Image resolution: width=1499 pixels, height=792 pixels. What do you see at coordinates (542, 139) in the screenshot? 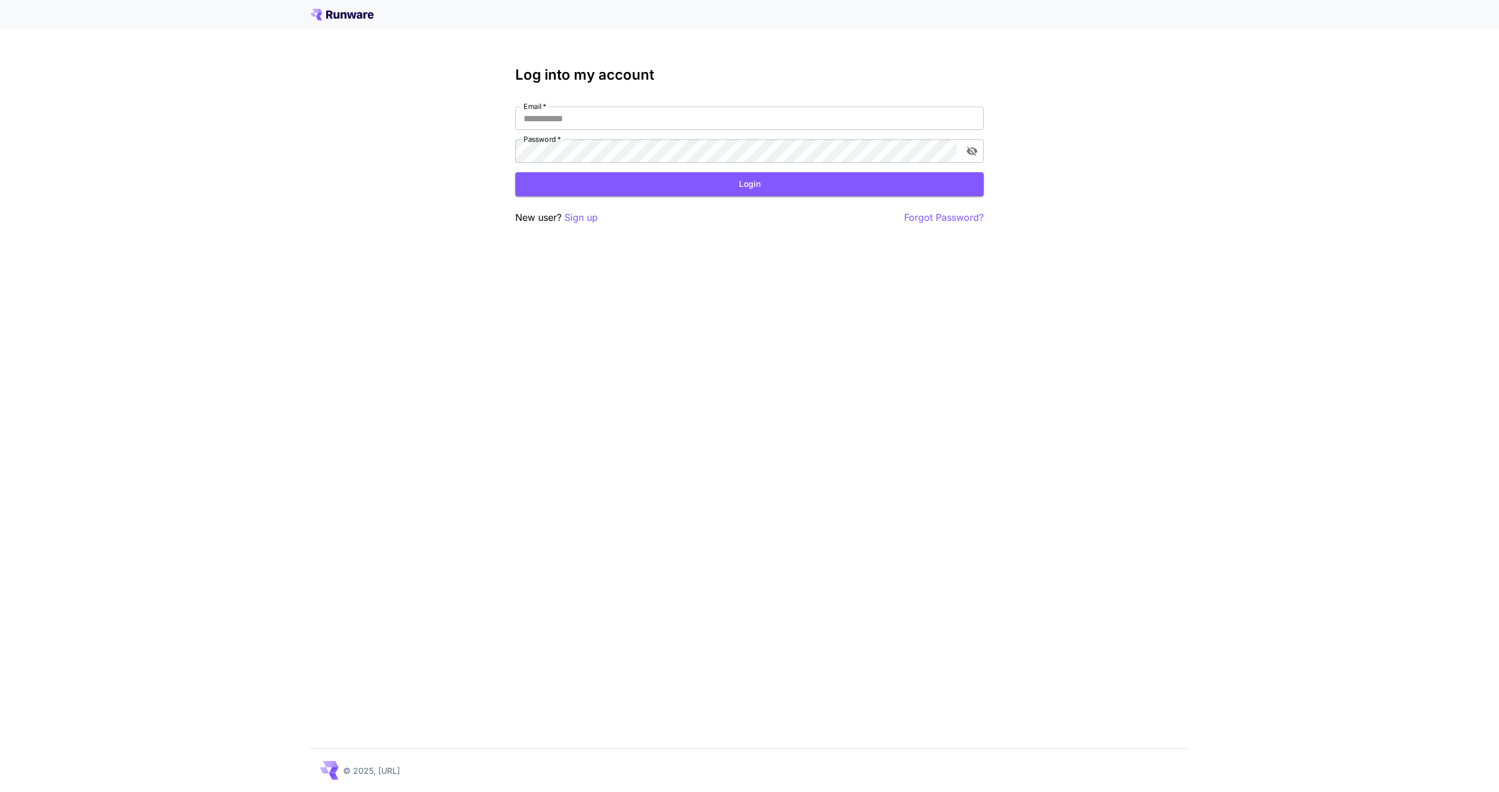
I see `label: Password` at bounding box center [542, 139].